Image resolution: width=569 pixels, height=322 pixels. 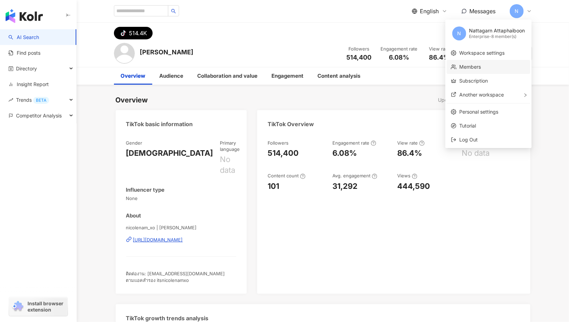 I want to click on div: Influencer type, so click(x=145, y=189).